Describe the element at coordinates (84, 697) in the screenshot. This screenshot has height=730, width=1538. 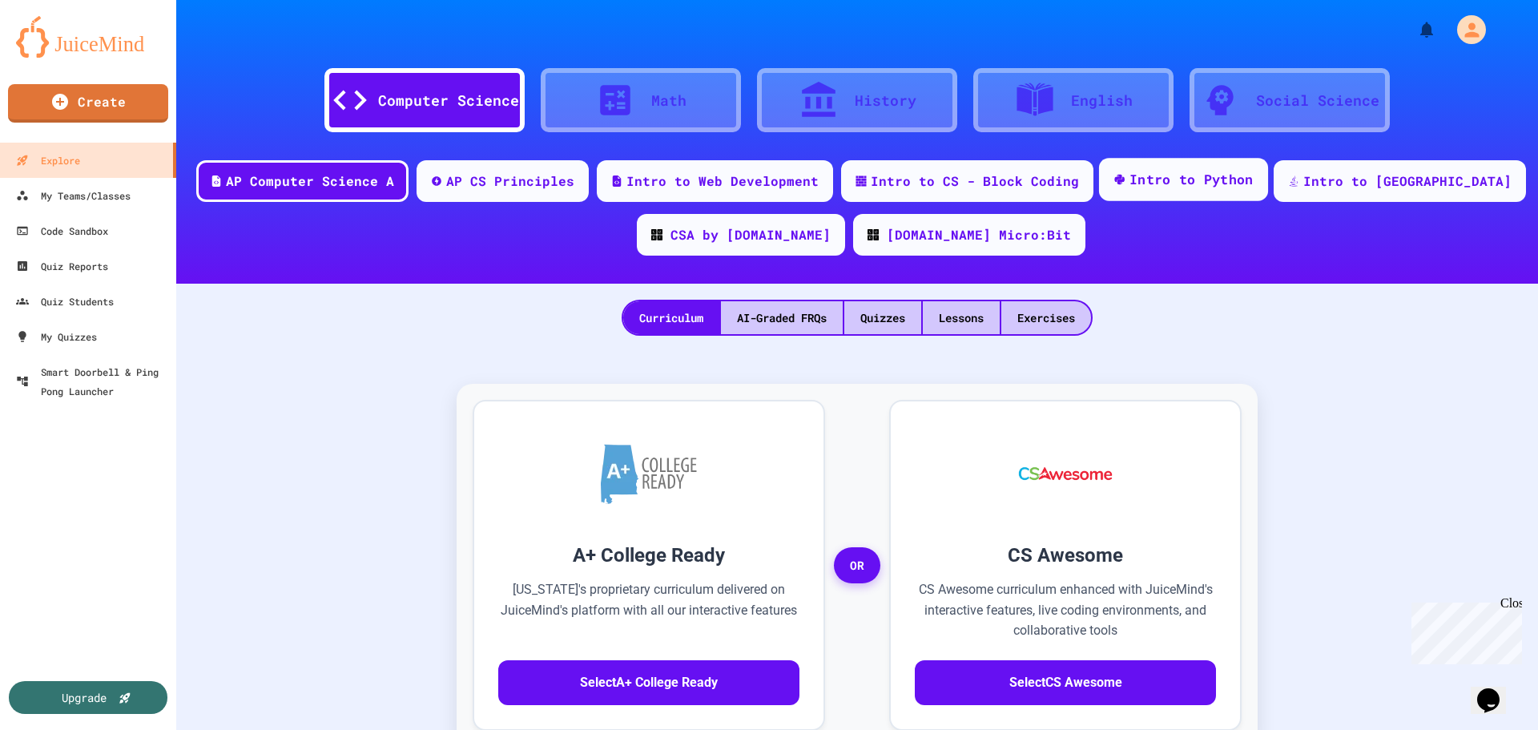
I see `div: Upgrade` at that location.